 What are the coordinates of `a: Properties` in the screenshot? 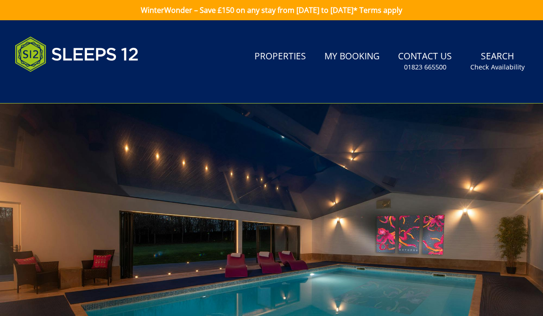 It's located at (280, 57).